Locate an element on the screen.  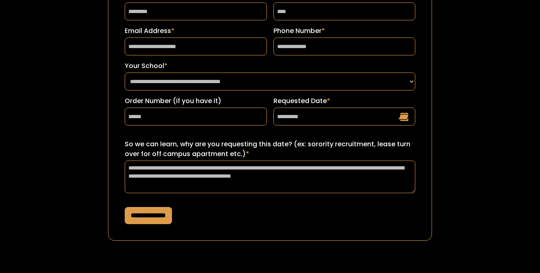
label: Phone Number is located at coordinates (344, 31).